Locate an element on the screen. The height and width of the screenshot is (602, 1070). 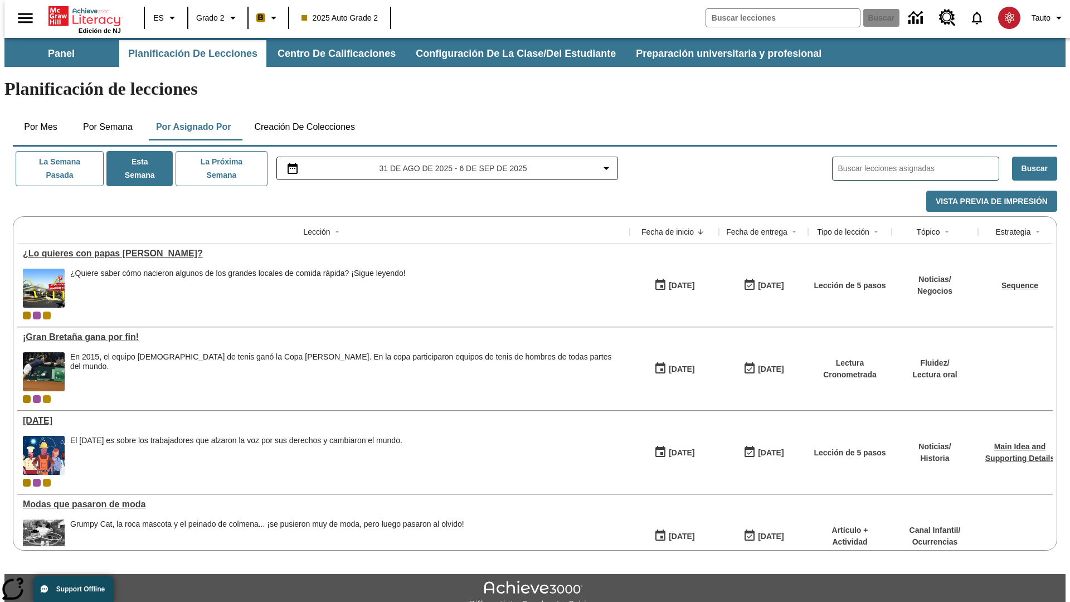
button: 09/04/25: Último día en que podrá accederse la lección is located at coordinates (763, 285).